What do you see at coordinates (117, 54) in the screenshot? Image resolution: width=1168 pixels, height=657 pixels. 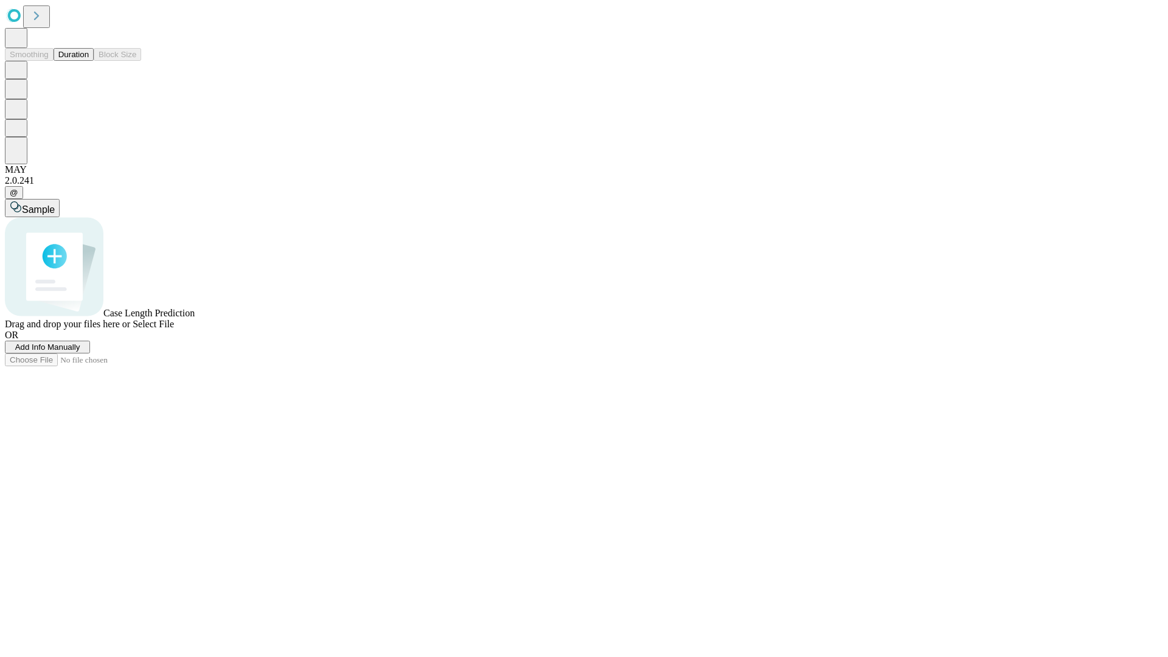 I see `button: Block Size` at bounding box center [117, 54].